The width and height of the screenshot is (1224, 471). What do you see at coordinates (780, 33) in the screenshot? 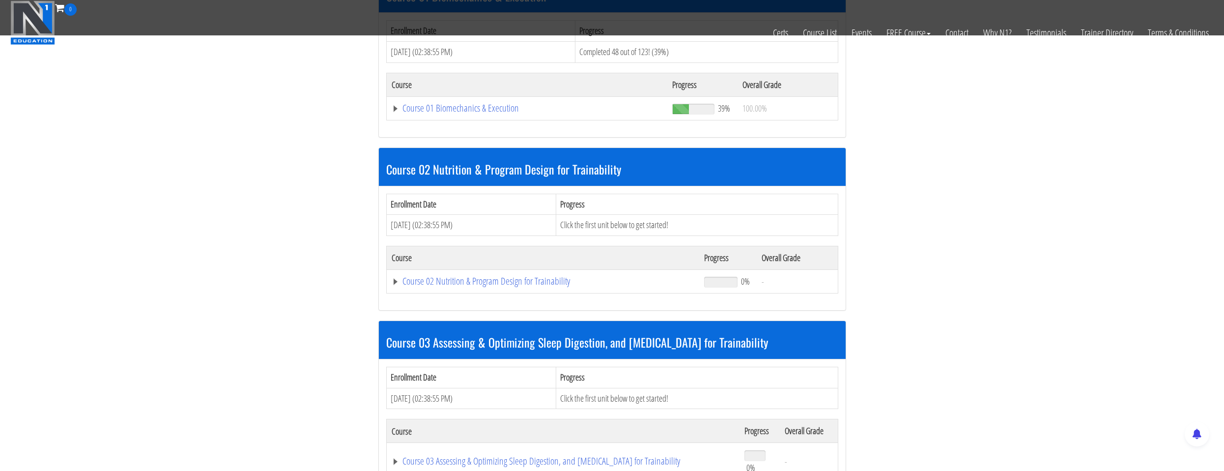
I see `a: Certs` at bounding box center [780, 33].